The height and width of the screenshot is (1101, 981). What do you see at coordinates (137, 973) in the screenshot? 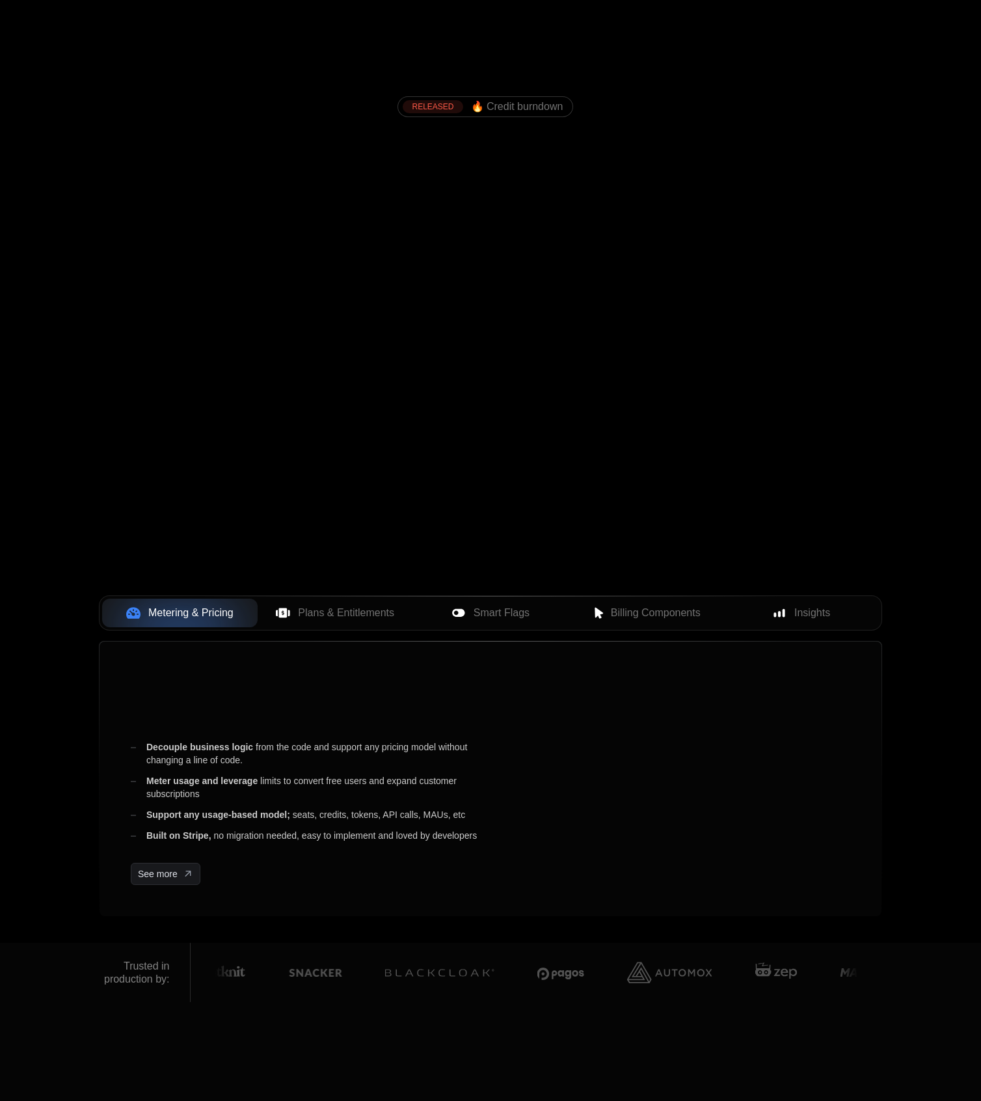
I see `div: Trusted in production by:` at bounding box center [137, 973].